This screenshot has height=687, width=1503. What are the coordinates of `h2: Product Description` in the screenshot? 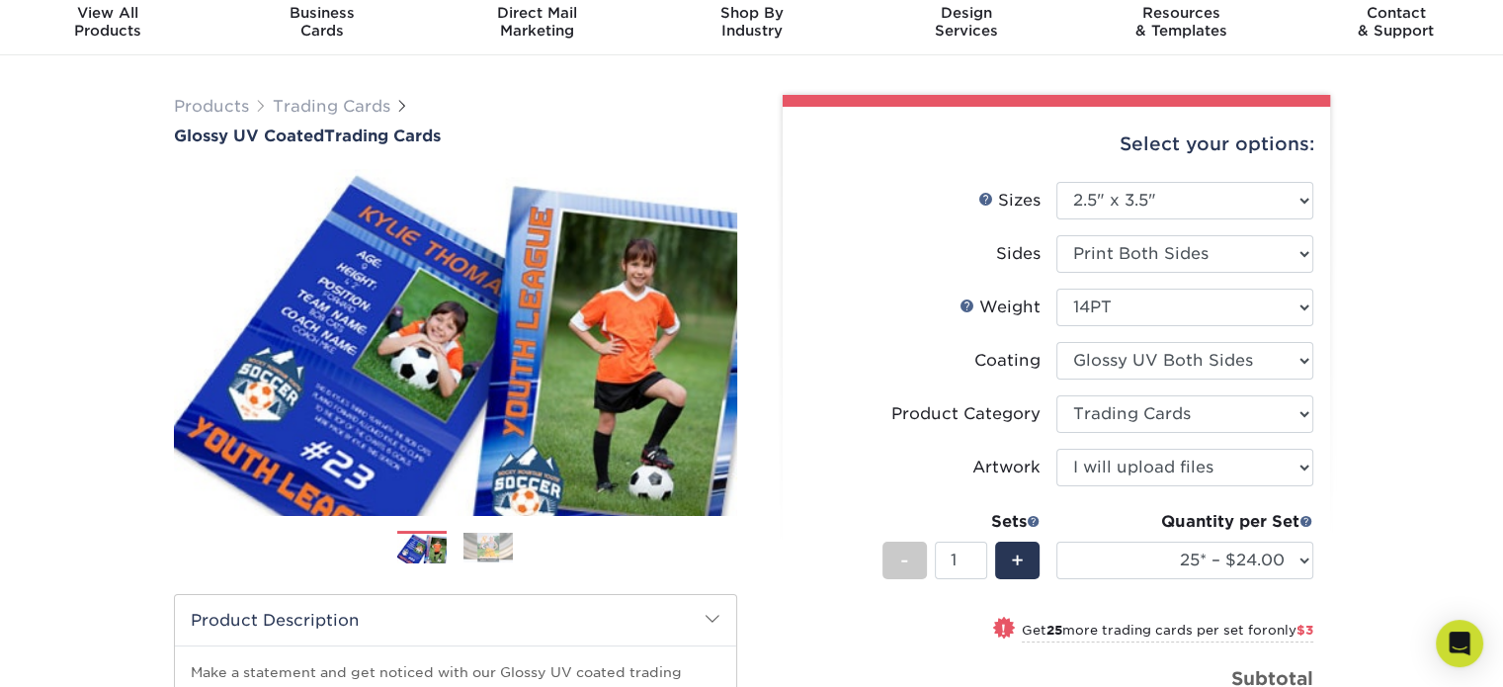 It's located at (456, 620).